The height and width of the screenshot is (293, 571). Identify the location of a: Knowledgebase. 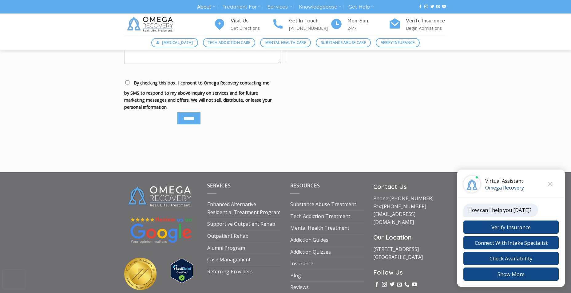
(320, 7).